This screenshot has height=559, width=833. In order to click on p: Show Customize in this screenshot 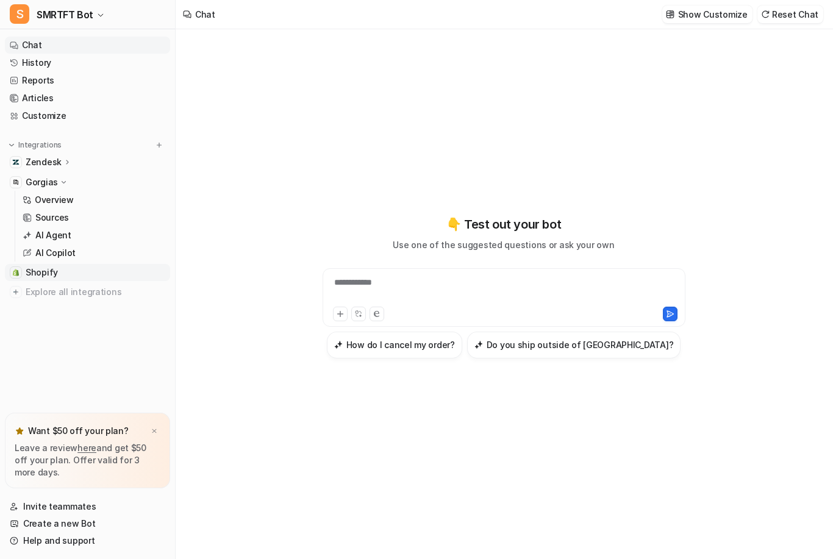, I will do `click(713, 14)`.